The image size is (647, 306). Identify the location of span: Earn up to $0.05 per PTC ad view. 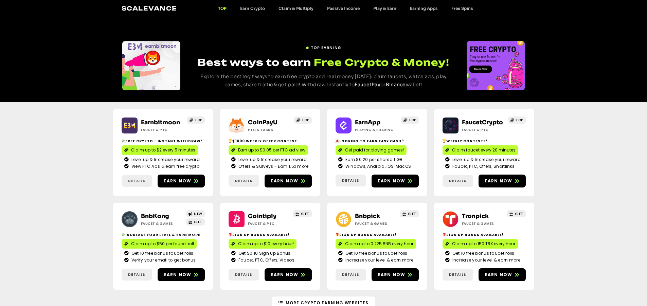
(272, 150).